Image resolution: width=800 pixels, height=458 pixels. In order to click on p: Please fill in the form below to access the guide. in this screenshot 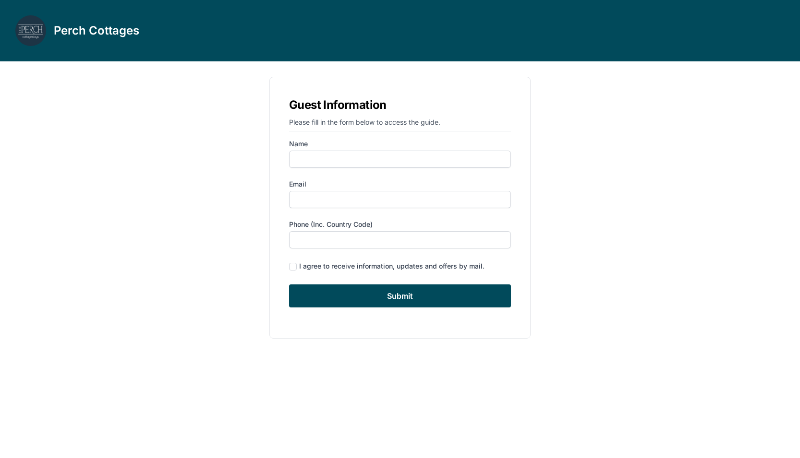, I will do `click(400, 124)`.